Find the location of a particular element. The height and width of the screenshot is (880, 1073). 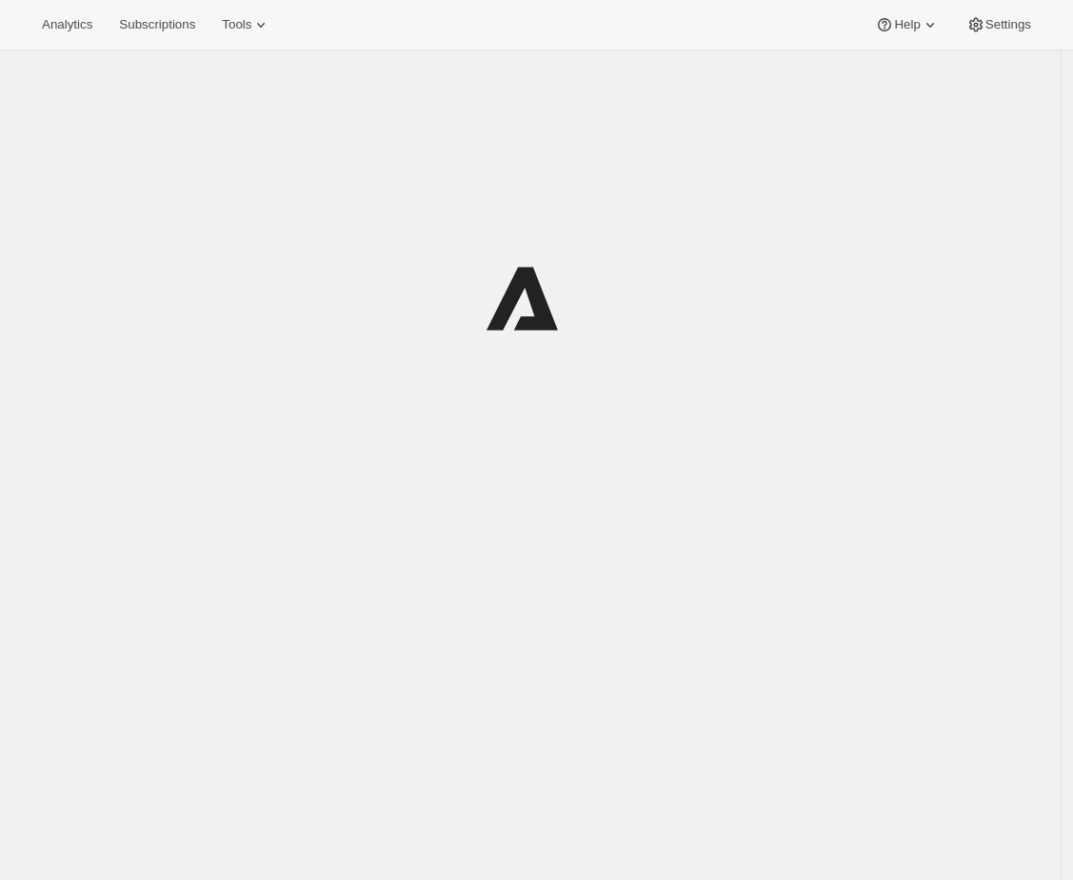

button: Tools is located at coordinates (246, 25).